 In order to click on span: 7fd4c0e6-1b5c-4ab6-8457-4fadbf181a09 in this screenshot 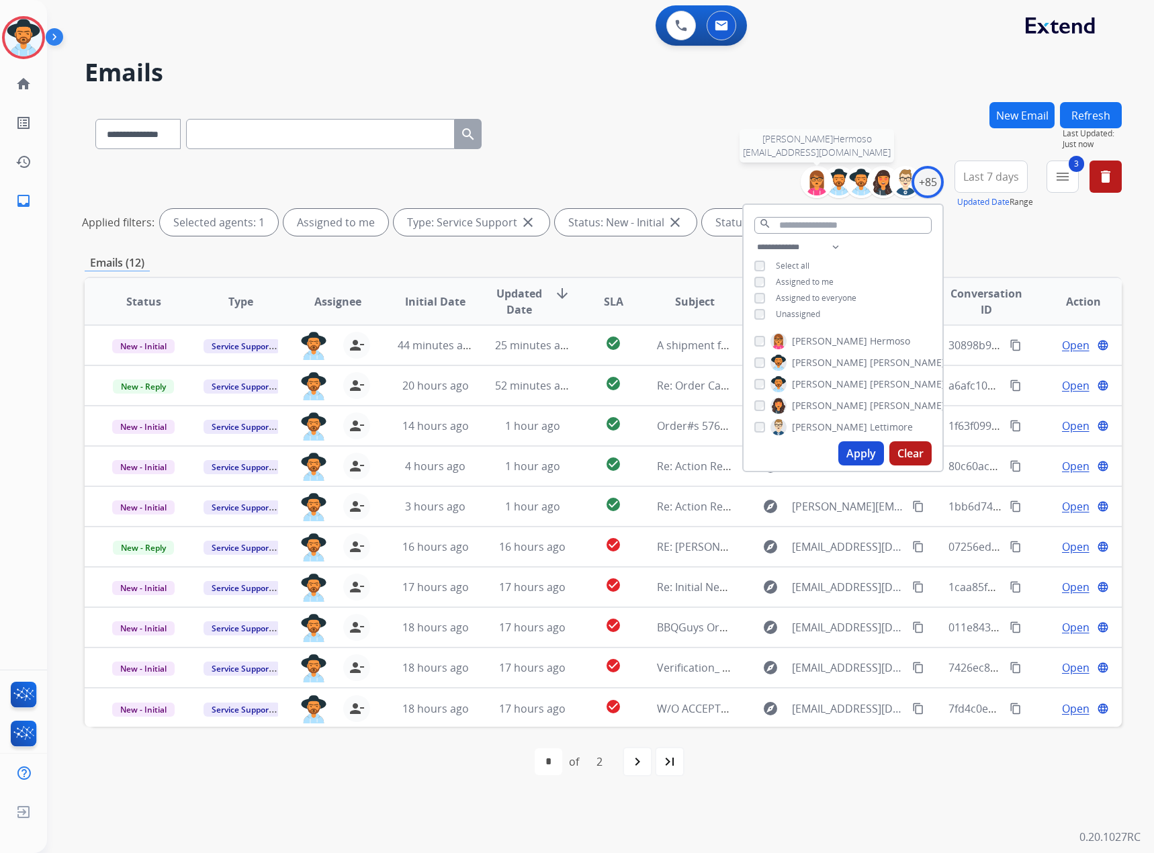, I will do `click(1049, 709)`.